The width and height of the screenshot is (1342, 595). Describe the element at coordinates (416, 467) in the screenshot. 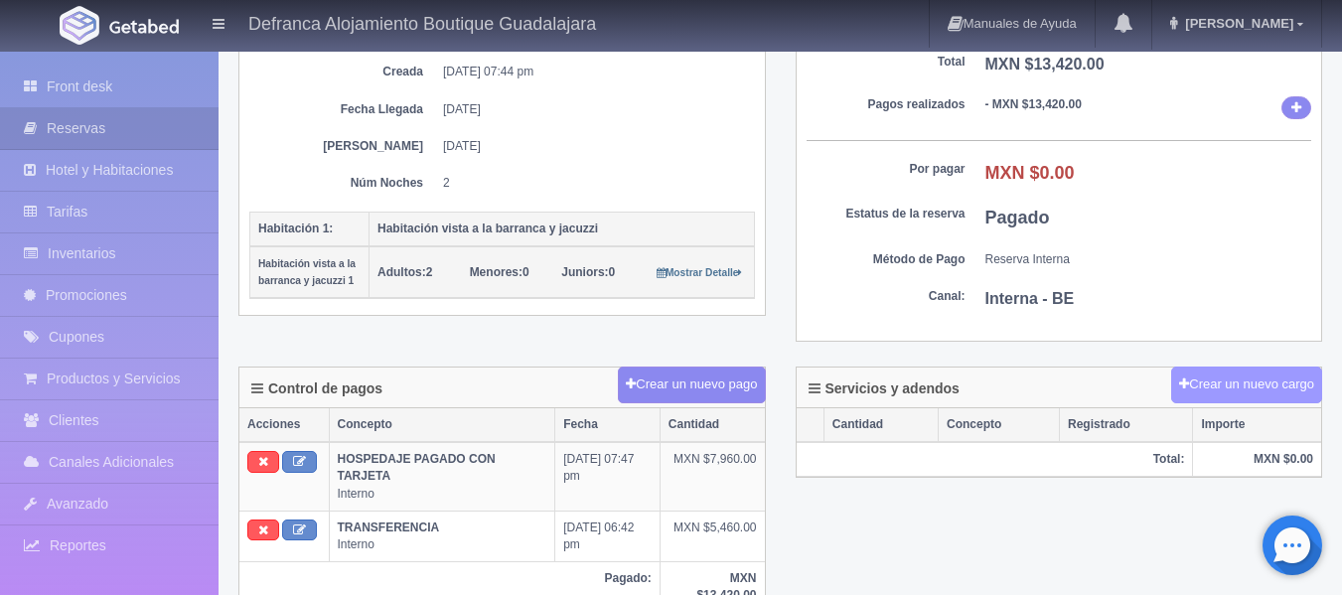

I see `b: HOSPEDAJE PAGADO CON TARJETA` at that location.